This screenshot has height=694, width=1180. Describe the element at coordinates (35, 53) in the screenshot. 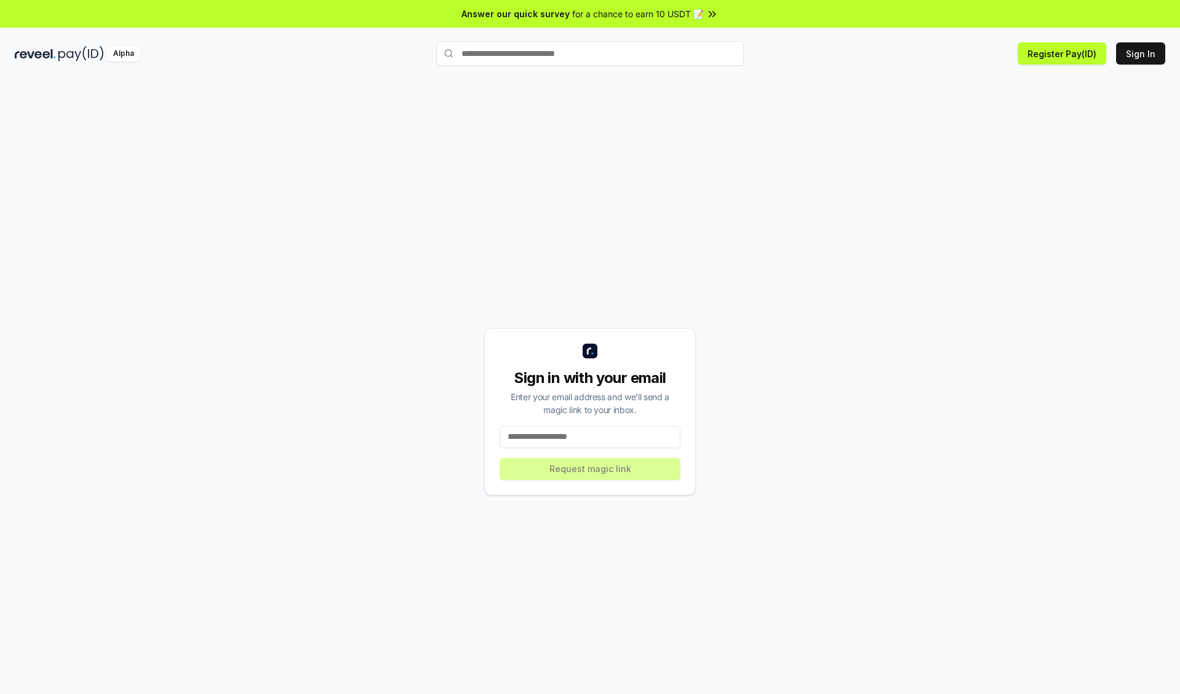

I see `img: reveel_dark` at that location.